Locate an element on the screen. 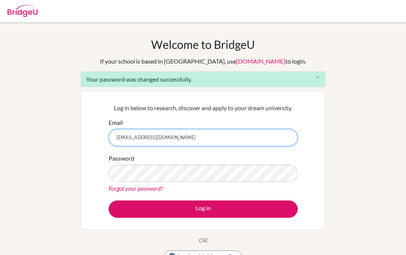 The width and height of the screenshot is (406, 255). h1: Welcome to BridgeU is located at coordinates (203, 44).